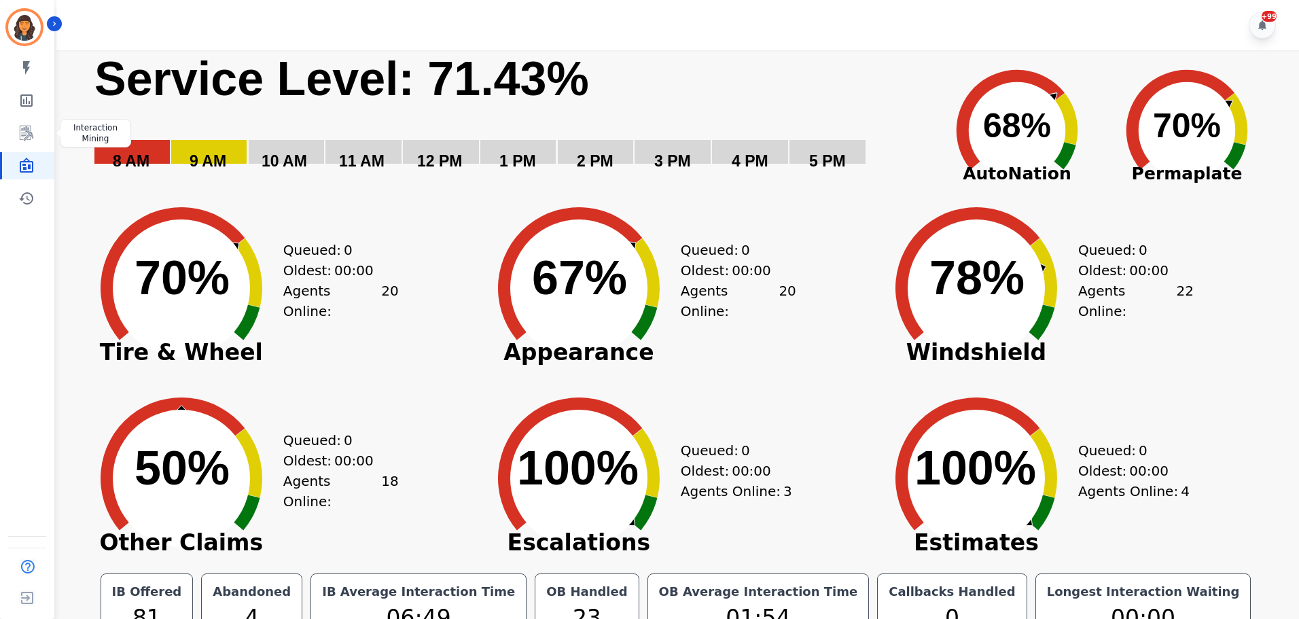  What do you see at coordinates (147, 592) in the screenshot?
I see `div: IB Offered` at bounding box center [147, 592].